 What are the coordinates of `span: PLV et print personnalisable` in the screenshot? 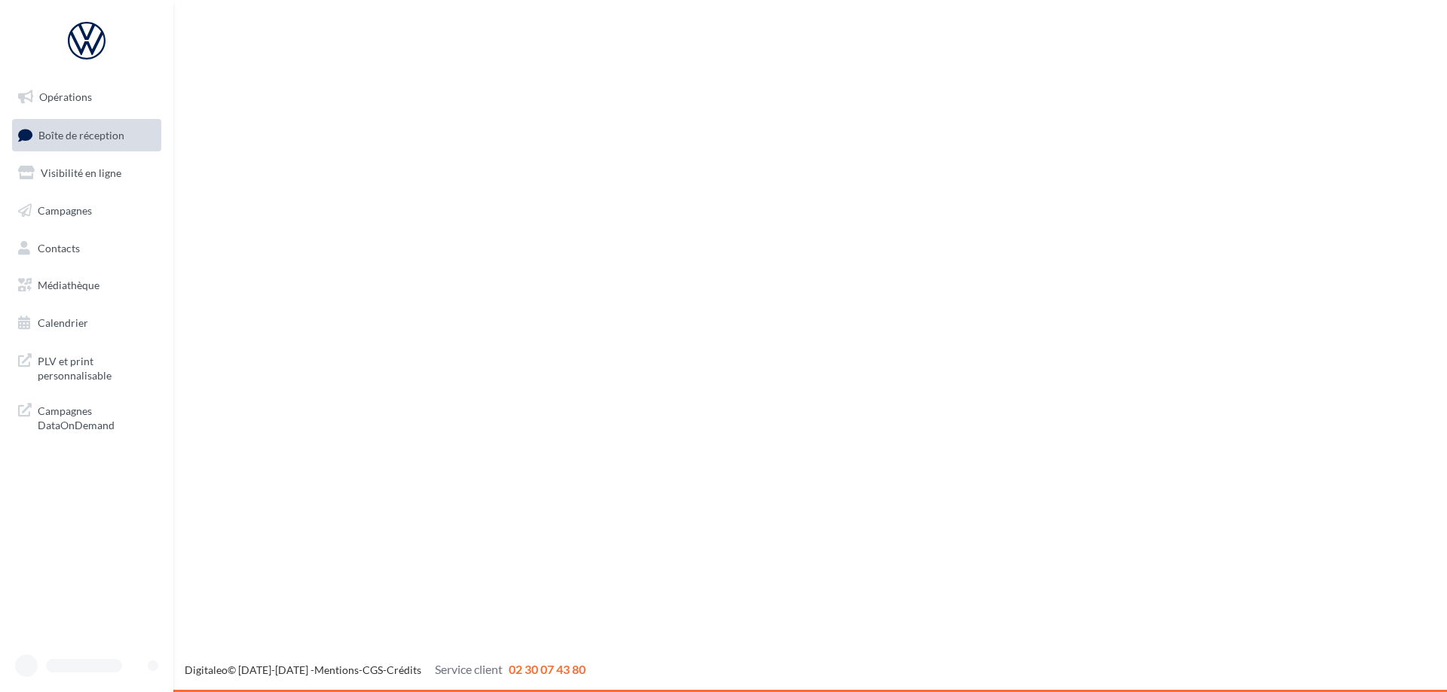 It's located at (96, 367).